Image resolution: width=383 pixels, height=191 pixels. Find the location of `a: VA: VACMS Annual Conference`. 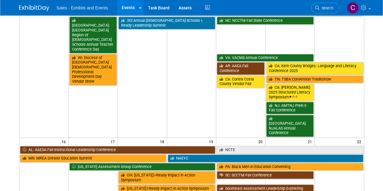

a: VA: VACMS Annual Conference is located at coordinates (265, 58).